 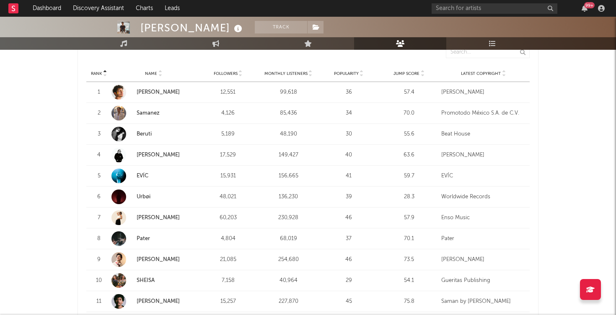 I want to click on span: Popularity, so click(x=346, y=74).